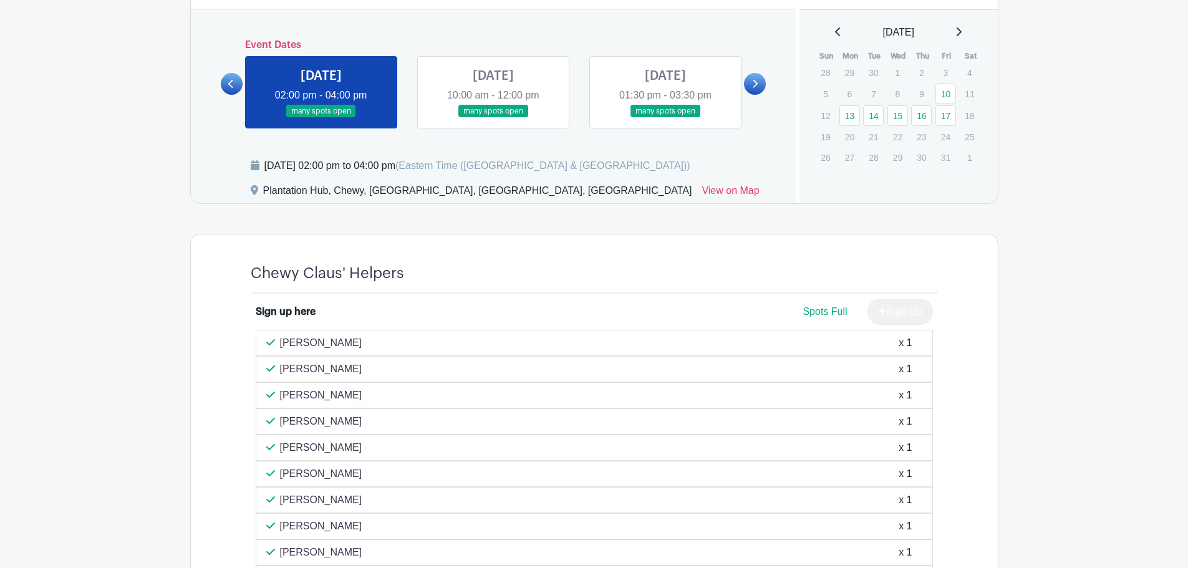  What do you see at coordinates (945, 115) in the screenshot?
I see `a: 17` at bounding box center [945, 115].